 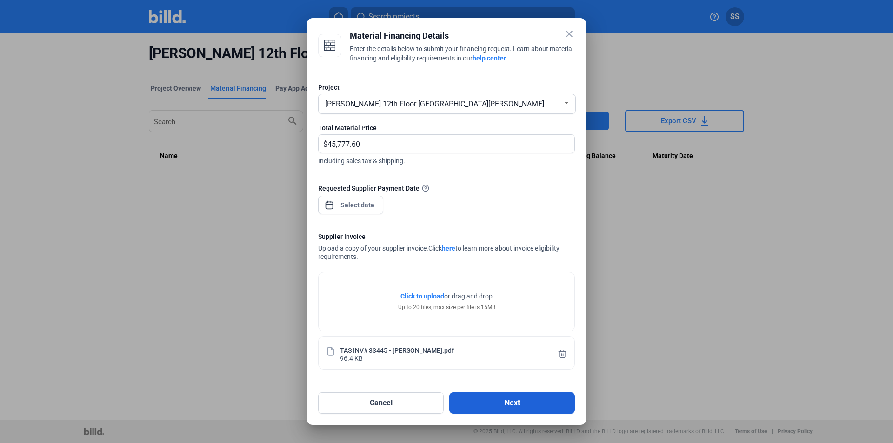 What do you see at coordinates (569, 34) in the screenshot?
I see `mat-icon: close` at bounding box center [569, 34].